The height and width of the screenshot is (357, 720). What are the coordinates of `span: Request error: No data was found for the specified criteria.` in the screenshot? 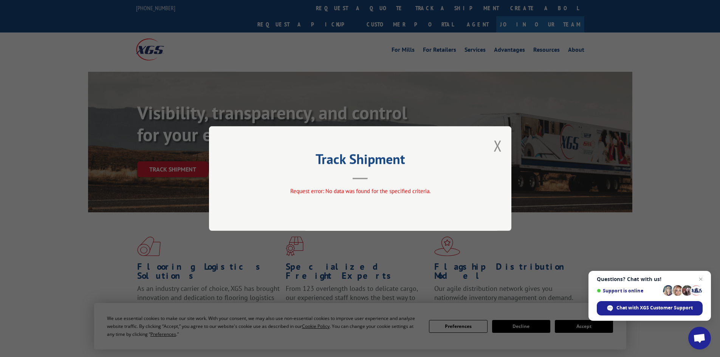 It's located at (360, 191).